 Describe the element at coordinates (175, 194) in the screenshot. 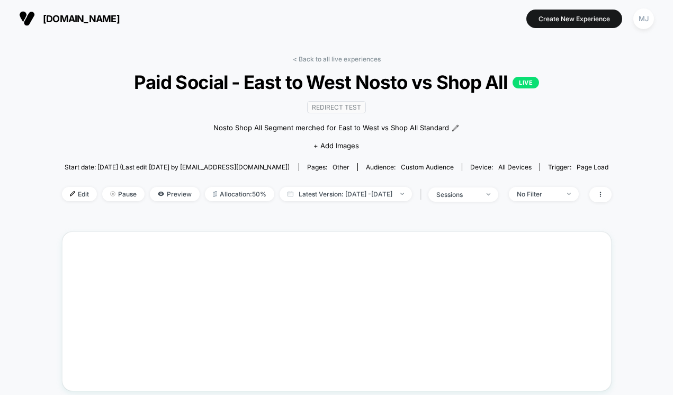

I see `span: Preview` at that location.